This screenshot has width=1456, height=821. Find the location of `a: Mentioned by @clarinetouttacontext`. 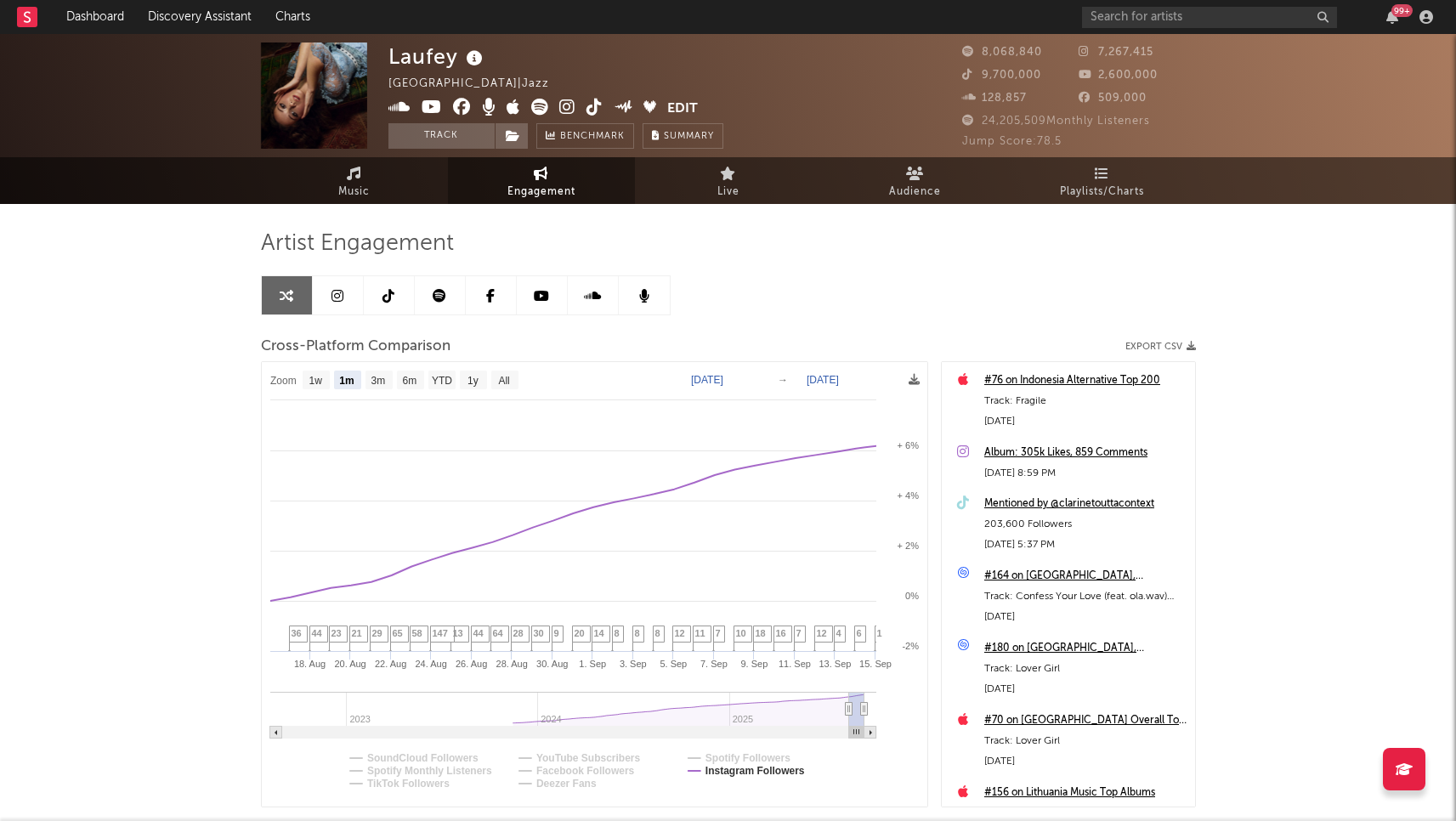

a: Mentioned by @clarinetouttacontext is located at coordinates (1085, 504).